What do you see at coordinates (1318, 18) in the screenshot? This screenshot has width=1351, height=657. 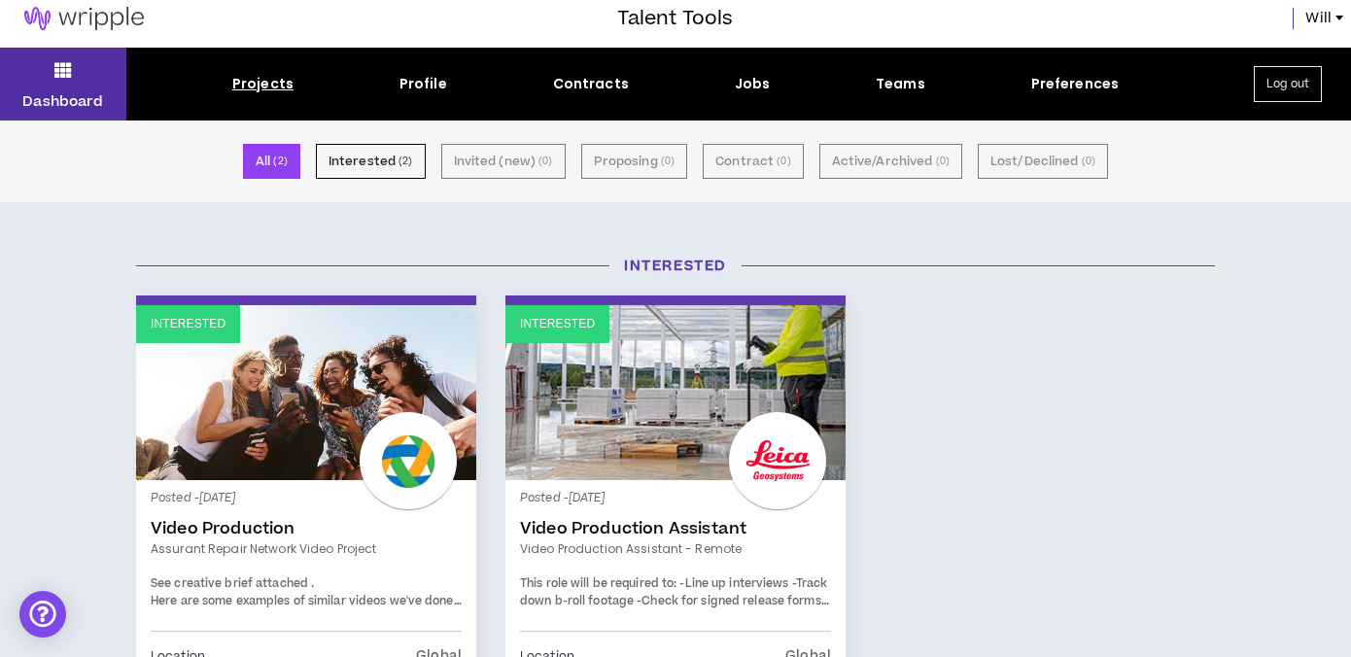 I see `span: Will` at bounding box center [1318, 18].